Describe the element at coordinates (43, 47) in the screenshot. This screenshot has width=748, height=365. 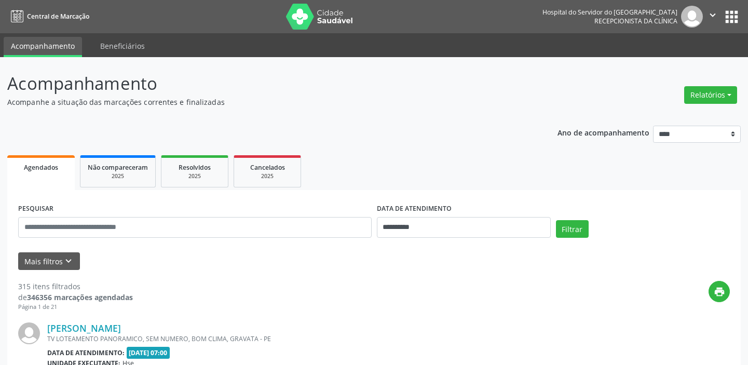
I see `a: Acompanhamento` at that location.